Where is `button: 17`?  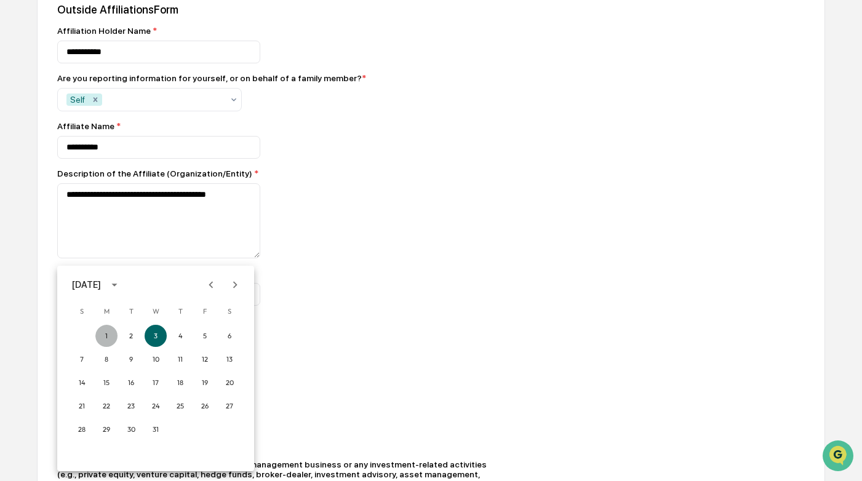
button: 17 is located at coordinates (156, 383).